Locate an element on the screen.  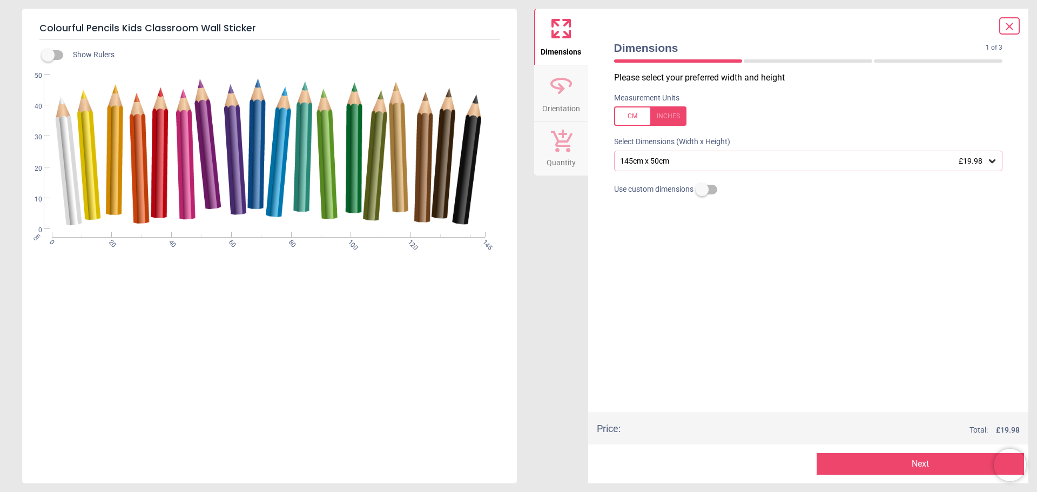
div: 145cm x 50cm is located at coordinates (803, 161).